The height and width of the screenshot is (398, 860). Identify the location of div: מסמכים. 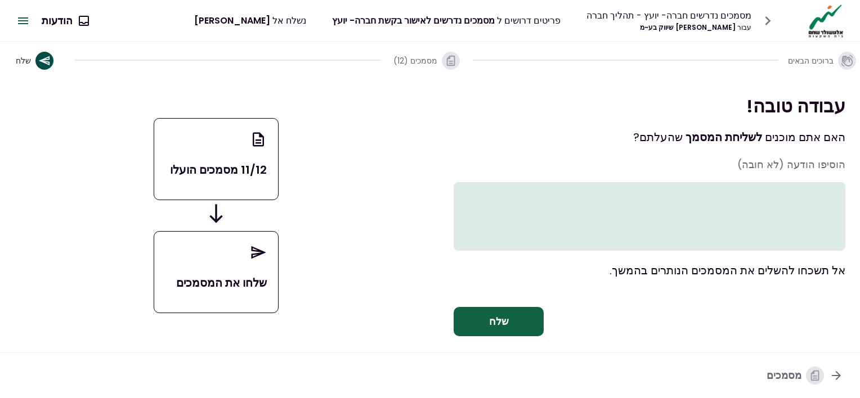
(795, 376).